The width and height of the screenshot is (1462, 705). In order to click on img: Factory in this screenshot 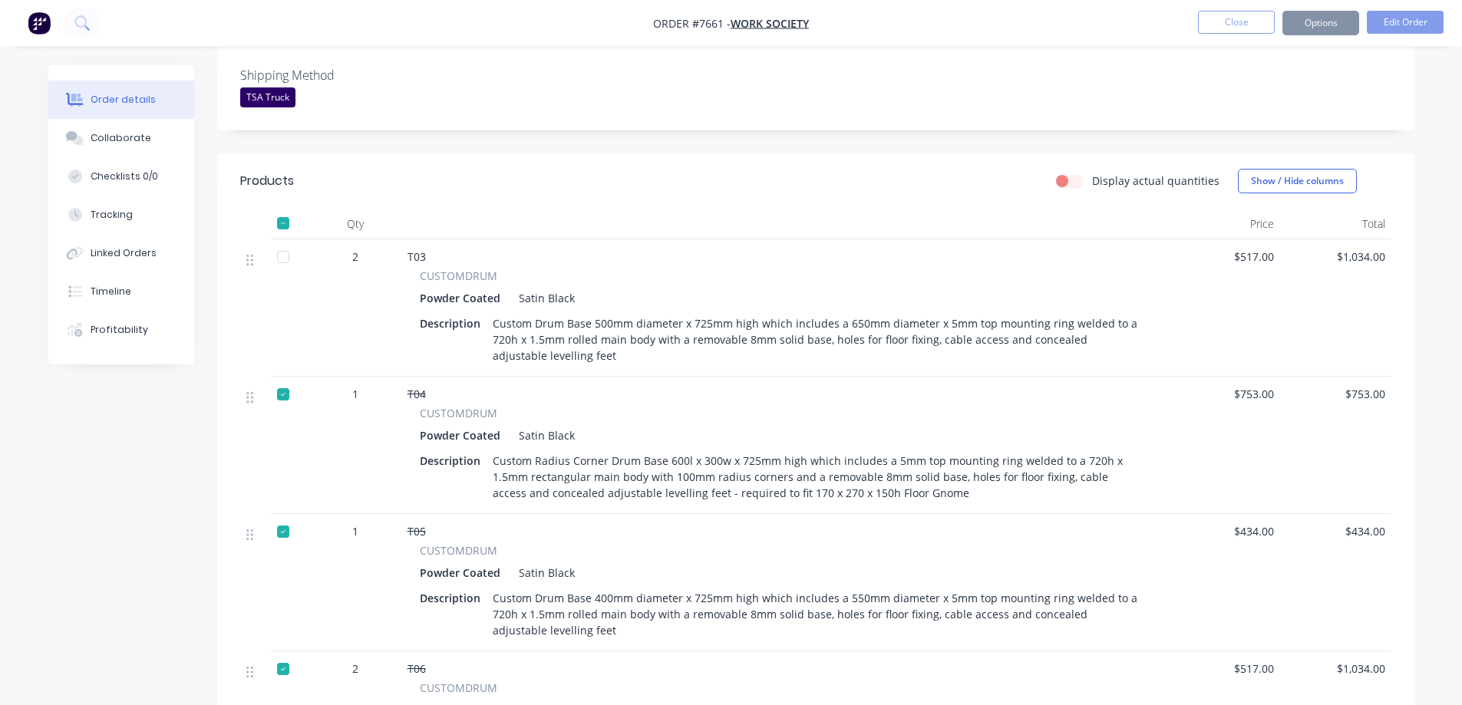, I will do `click(39, 23)`.